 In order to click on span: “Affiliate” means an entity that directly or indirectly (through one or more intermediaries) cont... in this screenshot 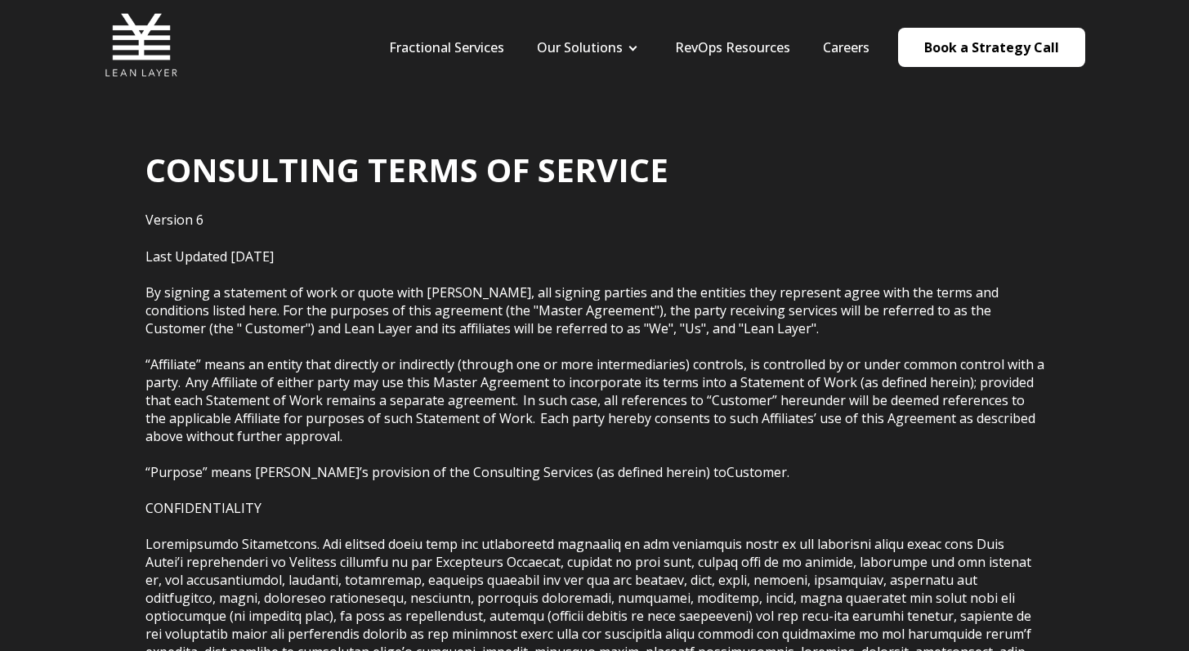, I will do `click(595, 400)`.